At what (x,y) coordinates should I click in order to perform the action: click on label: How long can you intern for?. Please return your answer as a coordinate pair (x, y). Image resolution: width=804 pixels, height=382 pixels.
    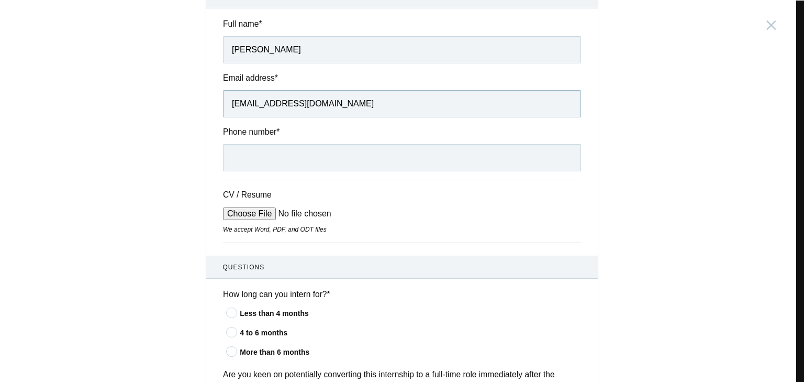
    Looking at the image, I should click on (402, 294).